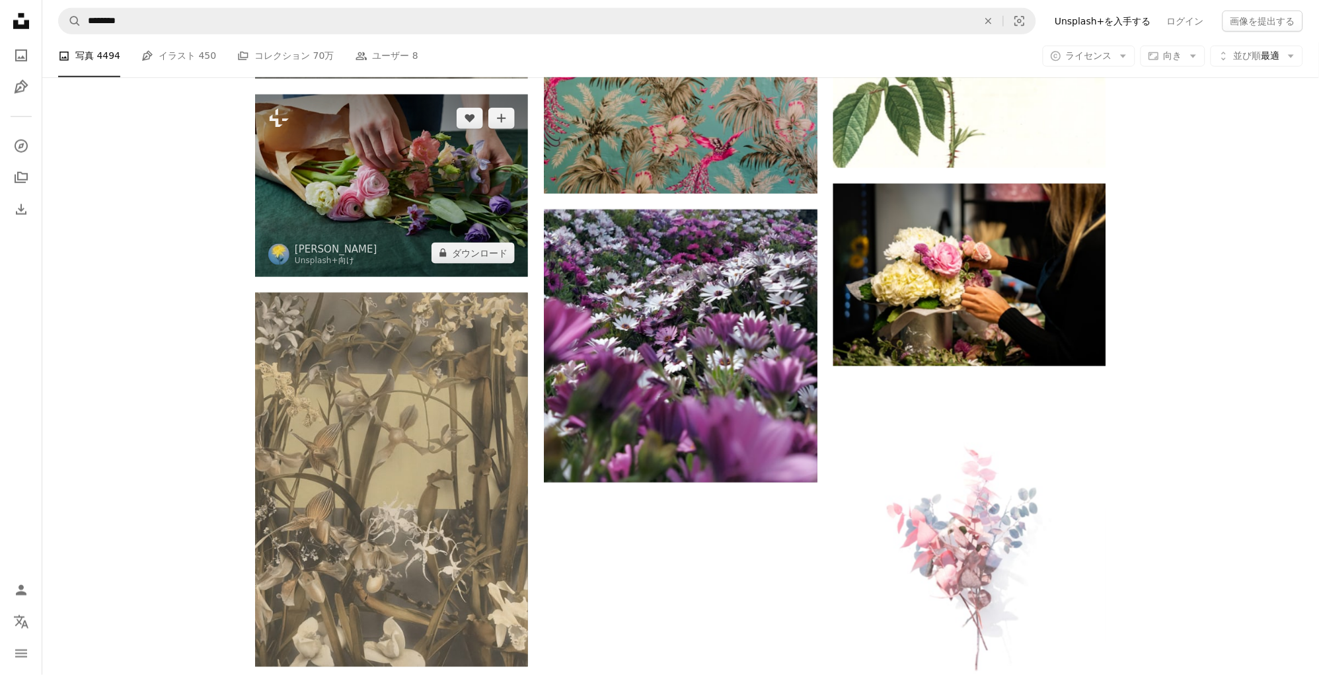 This screenshot has height=675, width=1319. I want to click on a: イラスト 450, so click(178, 56).